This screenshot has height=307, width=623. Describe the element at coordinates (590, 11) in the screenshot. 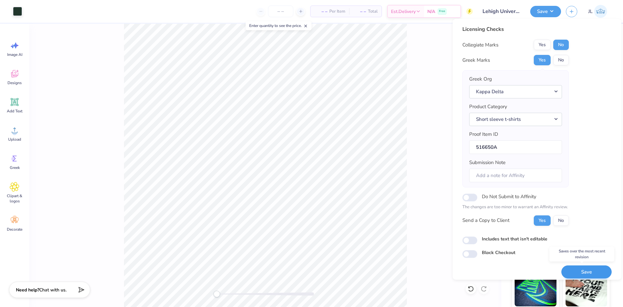

I see `span: JL` at that location.